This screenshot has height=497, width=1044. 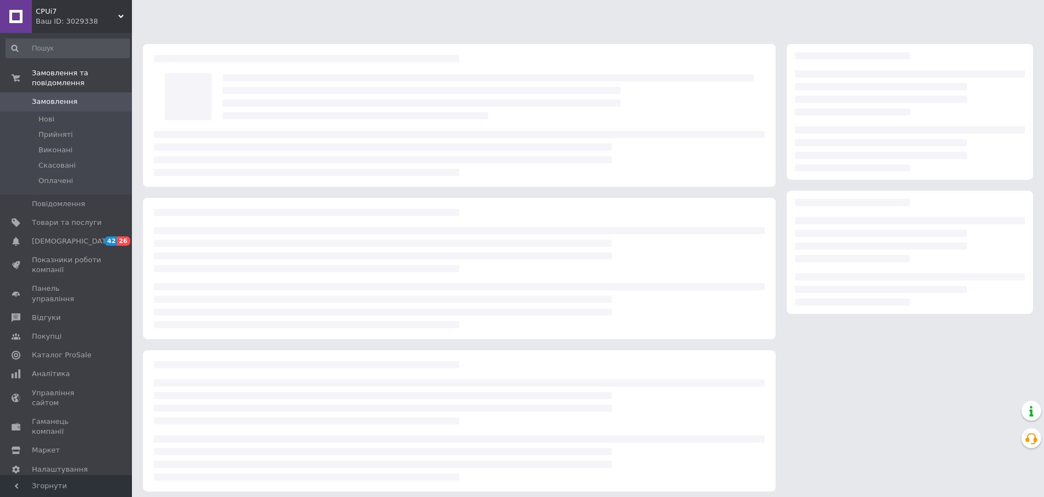 What do you see at coordinates (56, 181) in the screenshot?
I see `span: Оплачені` at bounding box center [56, 181].